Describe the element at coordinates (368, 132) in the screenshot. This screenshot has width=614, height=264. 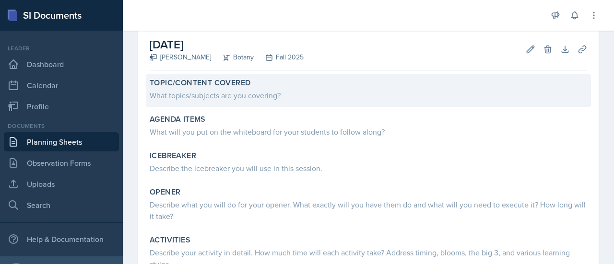
I see `div: What will you put on the whiteboard for your students to follow along?` at that location.